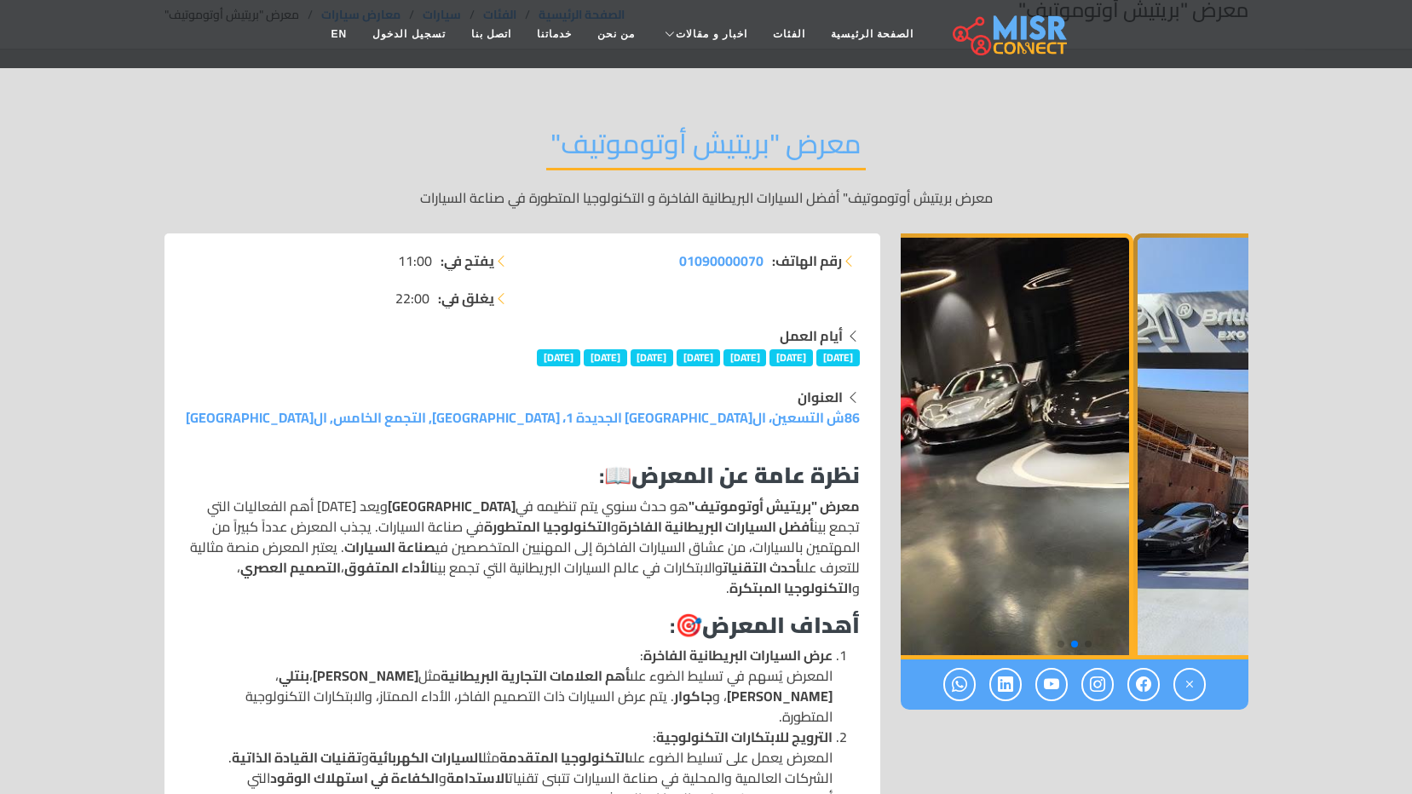 The image size is (1412, 794). I want to click on strong: التكنولوجيا المتطورة, so click(547, 527).